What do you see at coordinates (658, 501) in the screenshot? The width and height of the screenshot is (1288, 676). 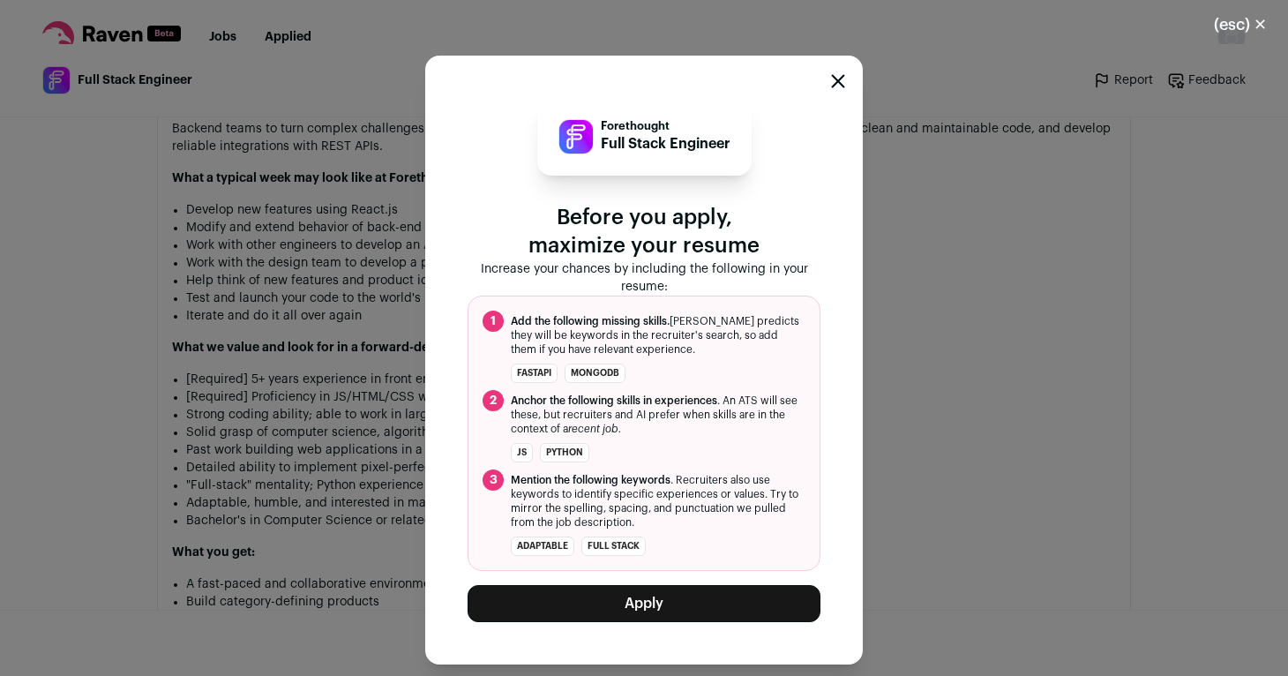 I see `span: . Recruiters also use keywords to identify specific experiences or values. Try to mirror the spel...` at bounding box center [658, 501].